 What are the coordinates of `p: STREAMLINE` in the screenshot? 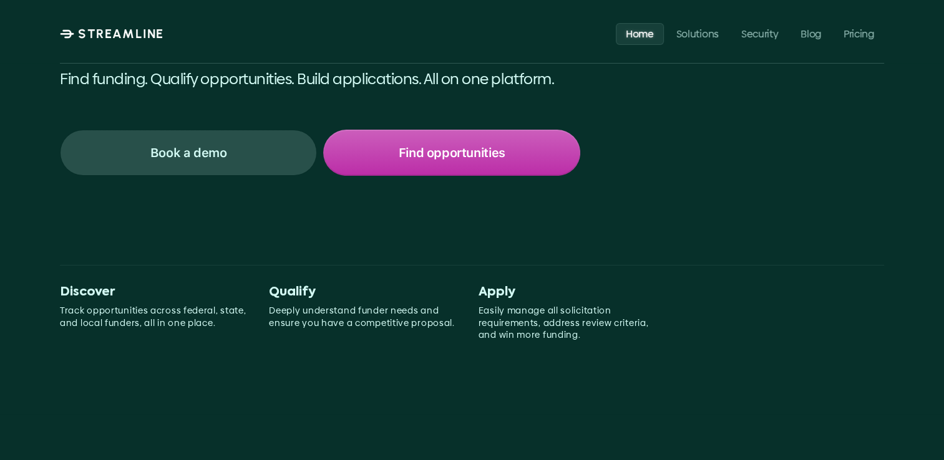 It's located at (121, 34).